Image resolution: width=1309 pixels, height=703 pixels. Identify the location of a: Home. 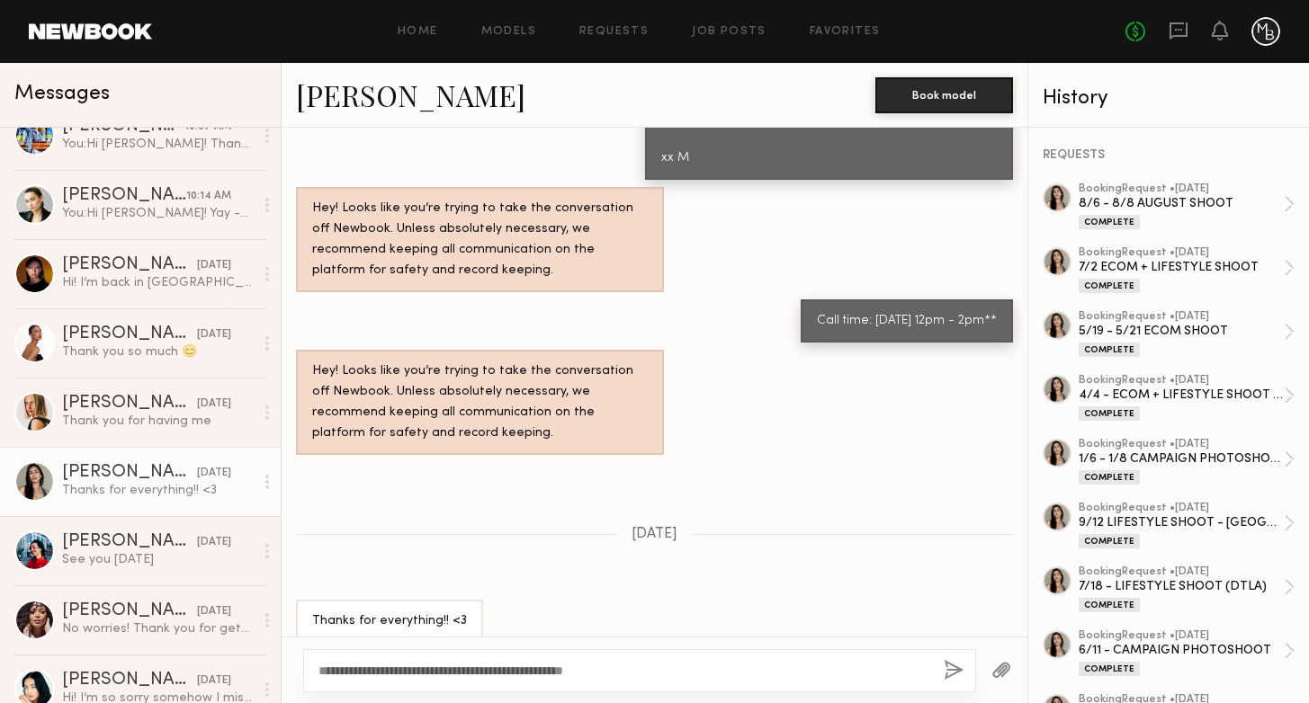
(417, 31).